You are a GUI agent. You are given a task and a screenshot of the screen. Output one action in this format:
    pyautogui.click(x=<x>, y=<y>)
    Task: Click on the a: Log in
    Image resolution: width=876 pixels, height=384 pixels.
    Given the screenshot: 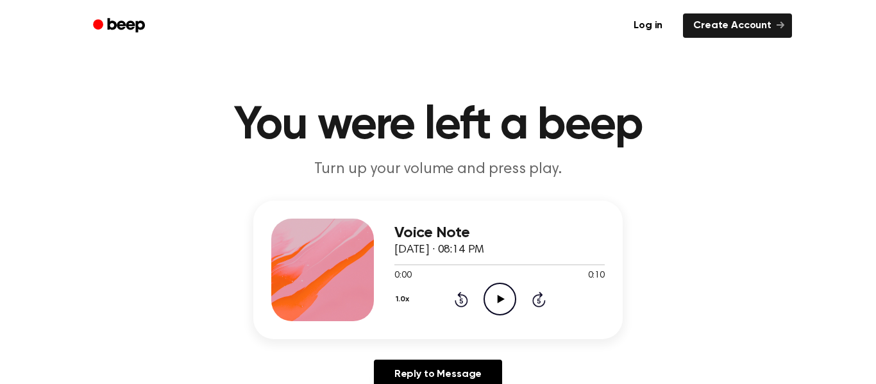 What is the action you would take?
    pyautogui.click(x=648, y=26)
    